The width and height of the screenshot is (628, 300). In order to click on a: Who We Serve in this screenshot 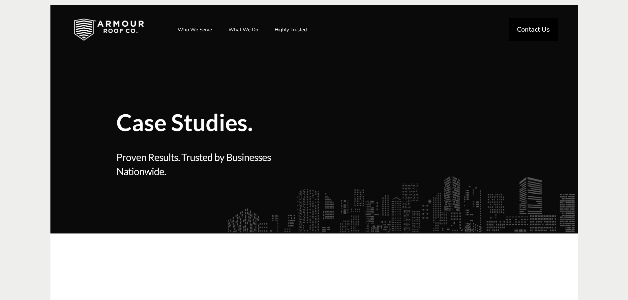, I will do `click(195, 30)`.